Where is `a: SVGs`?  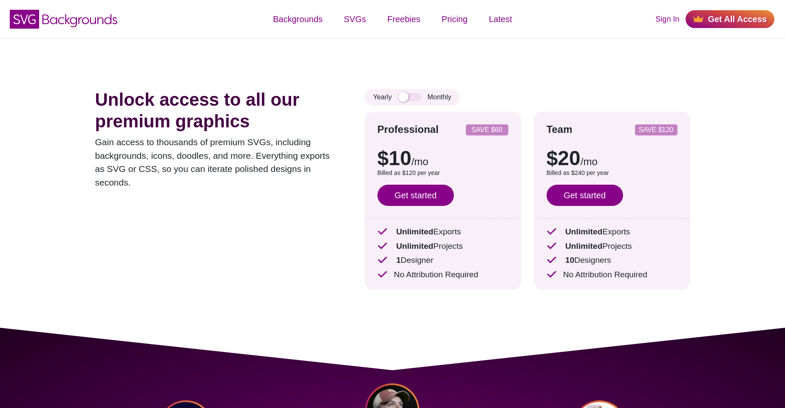 a: SVGs is located at coordinates (355, 19).